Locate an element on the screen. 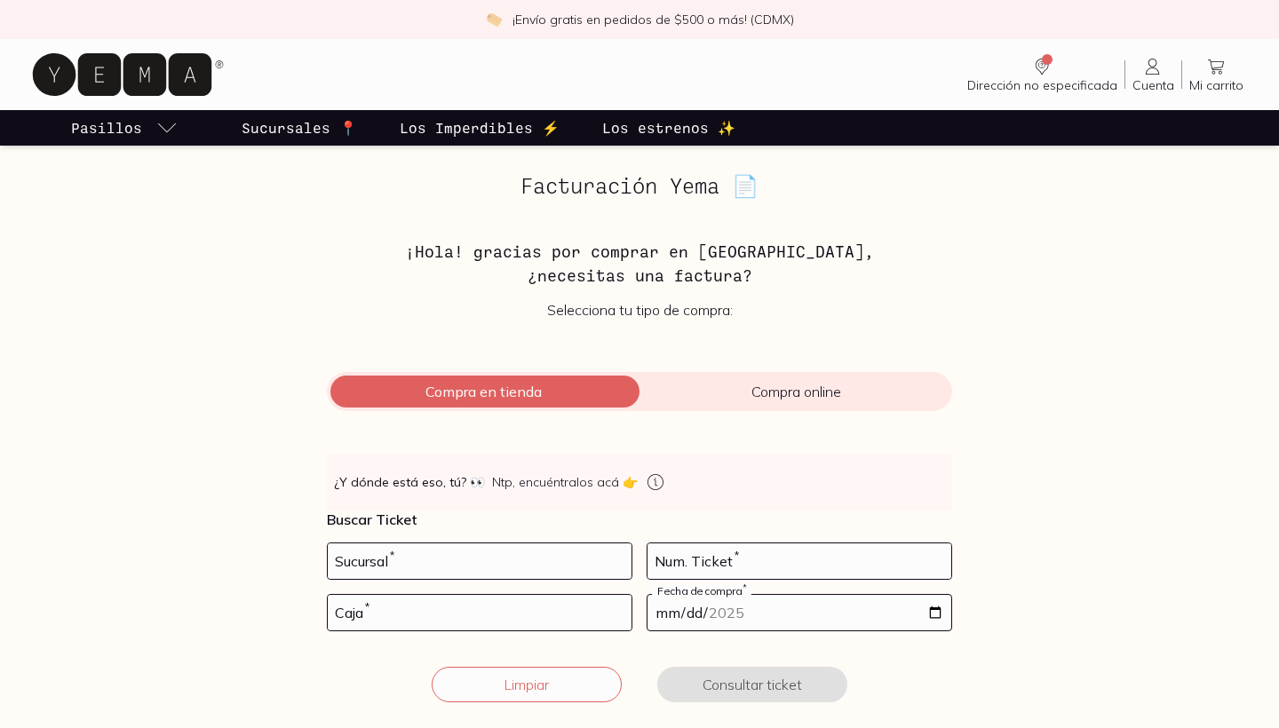  a: Sucursales 📍 is located at coordinates (299, 128).